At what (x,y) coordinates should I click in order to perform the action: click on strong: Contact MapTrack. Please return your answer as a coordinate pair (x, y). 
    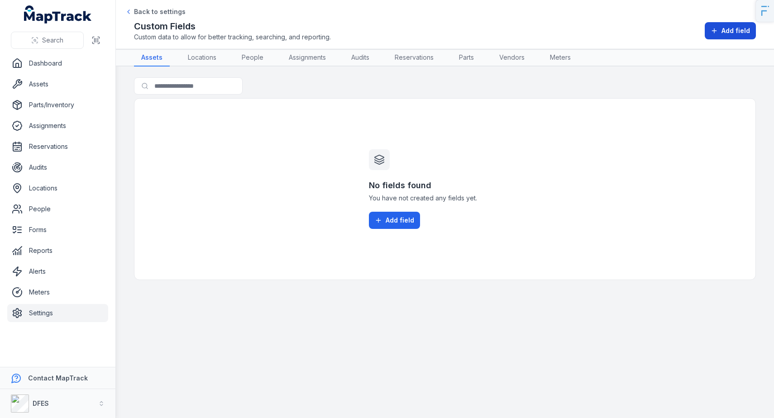
    Looking at the image, I should click on (58, 378).